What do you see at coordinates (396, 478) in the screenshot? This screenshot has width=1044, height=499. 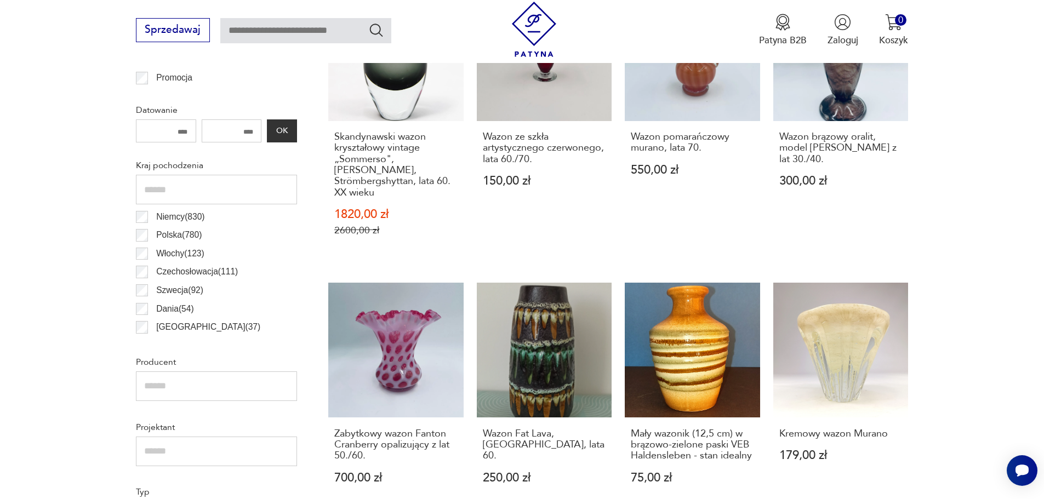 I see `p: 700,00 zł` at bounding box center [396, 478].